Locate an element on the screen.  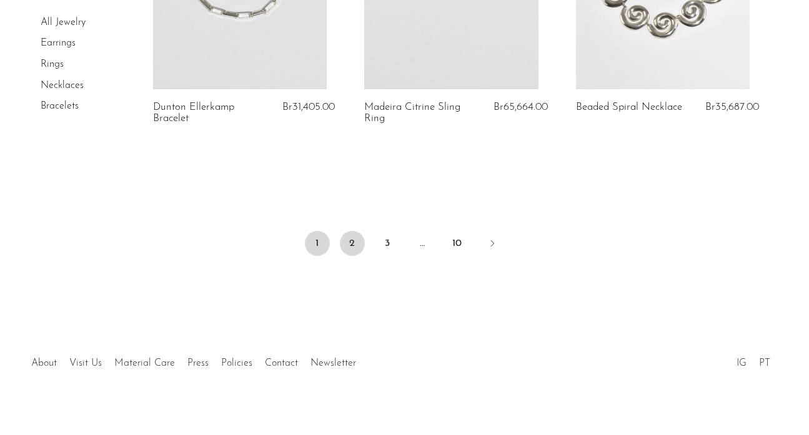
span: Br35,687.00 is located at coordinates (732, 107).